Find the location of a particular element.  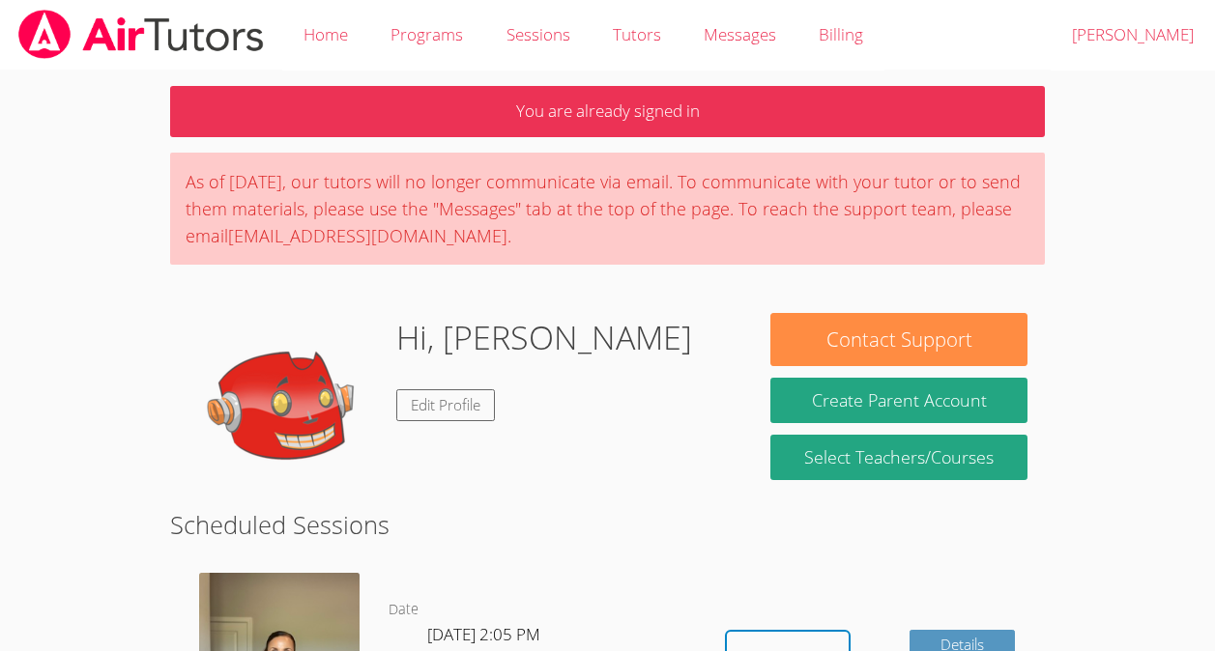

a: Select Teachers/Courses is located at coordinates (898, 457).